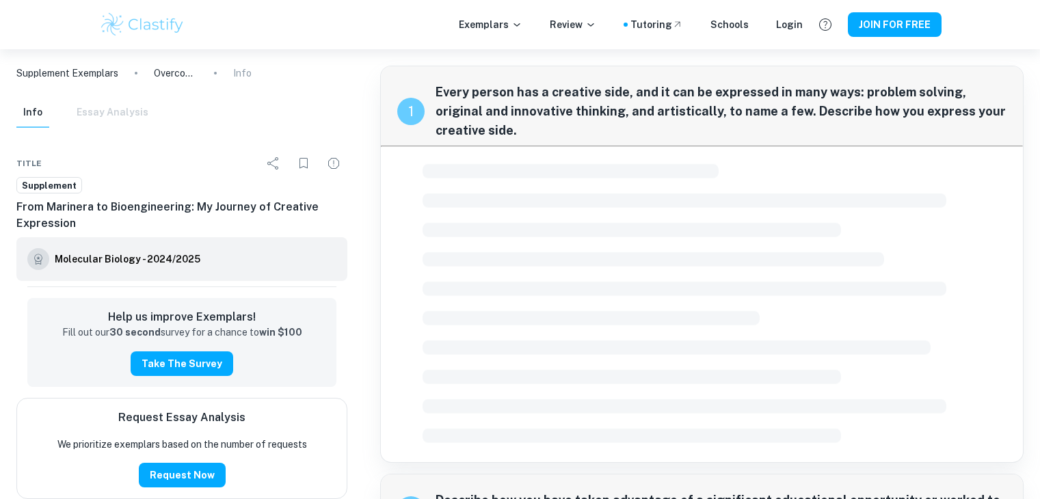  Describe the element at coordinates (49, 185) in the screenshot. I see `a: Supplement` at that location.